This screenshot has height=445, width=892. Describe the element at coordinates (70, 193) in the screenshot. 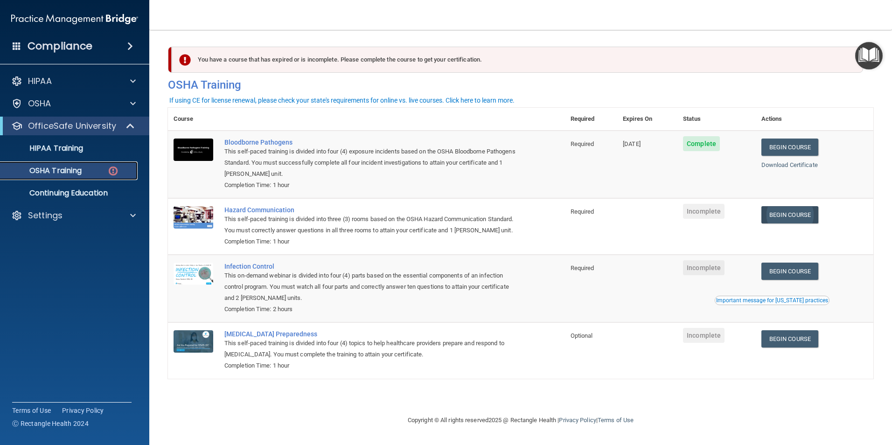

I see `p: Continuing Education` at that location.